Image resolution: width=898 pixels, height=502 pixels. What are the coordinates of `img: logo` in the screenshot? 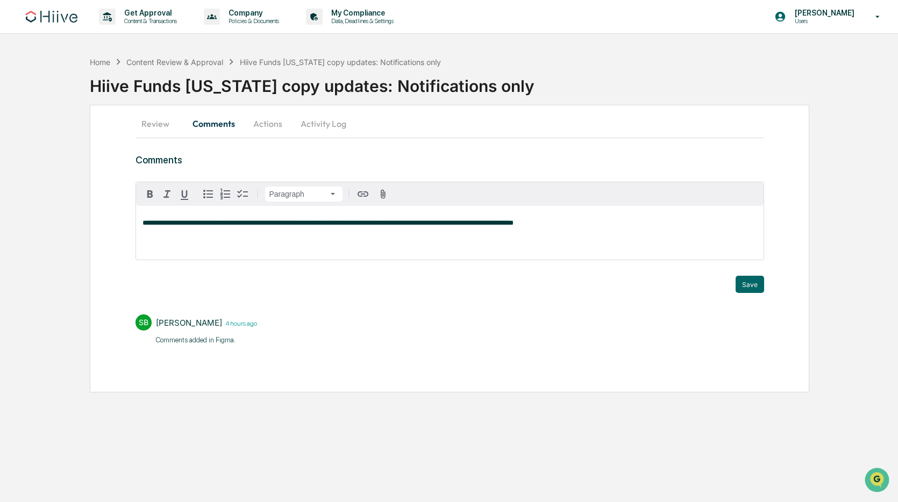 It's located at (52, 17).